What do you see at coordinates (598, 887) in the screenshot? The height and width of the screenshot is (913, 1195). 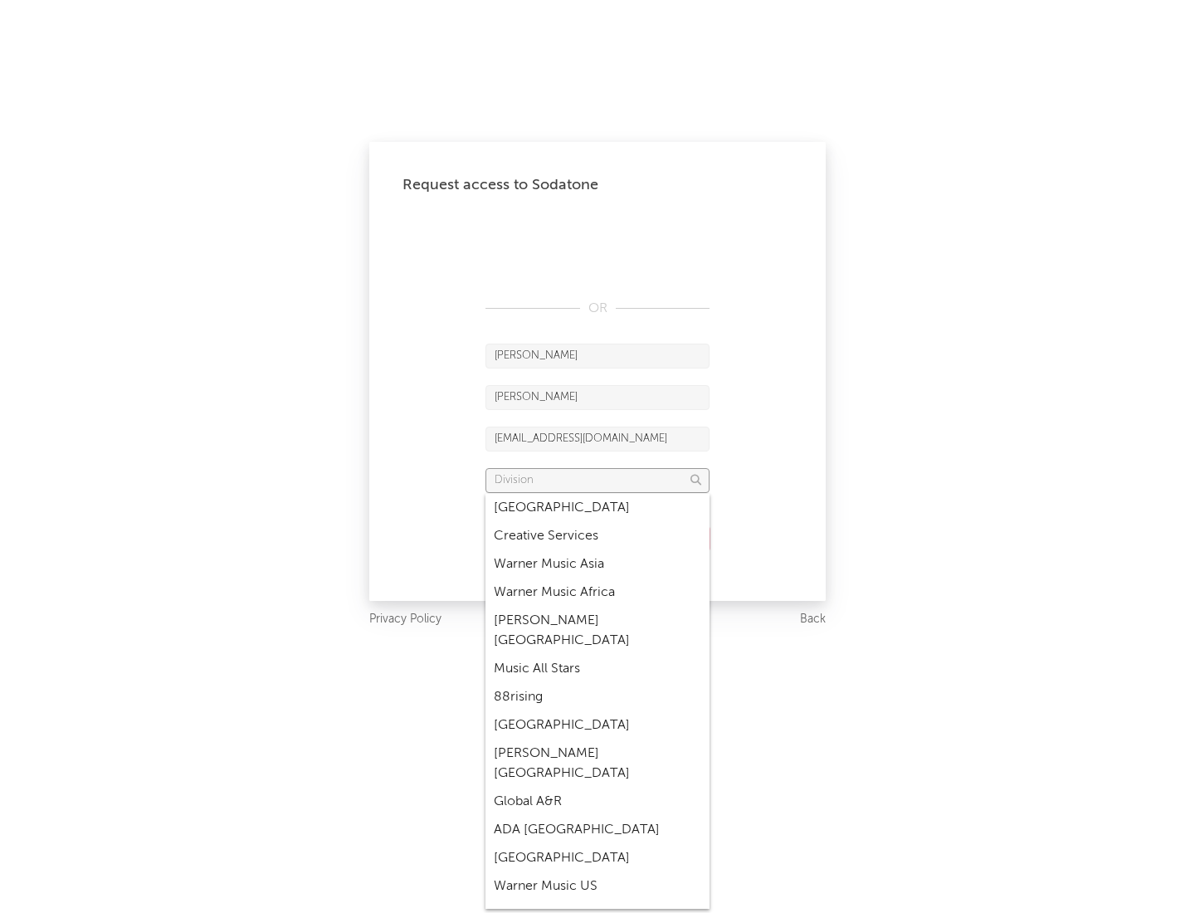 I see `div: Warner Music US` at bounding box center [598, 887].